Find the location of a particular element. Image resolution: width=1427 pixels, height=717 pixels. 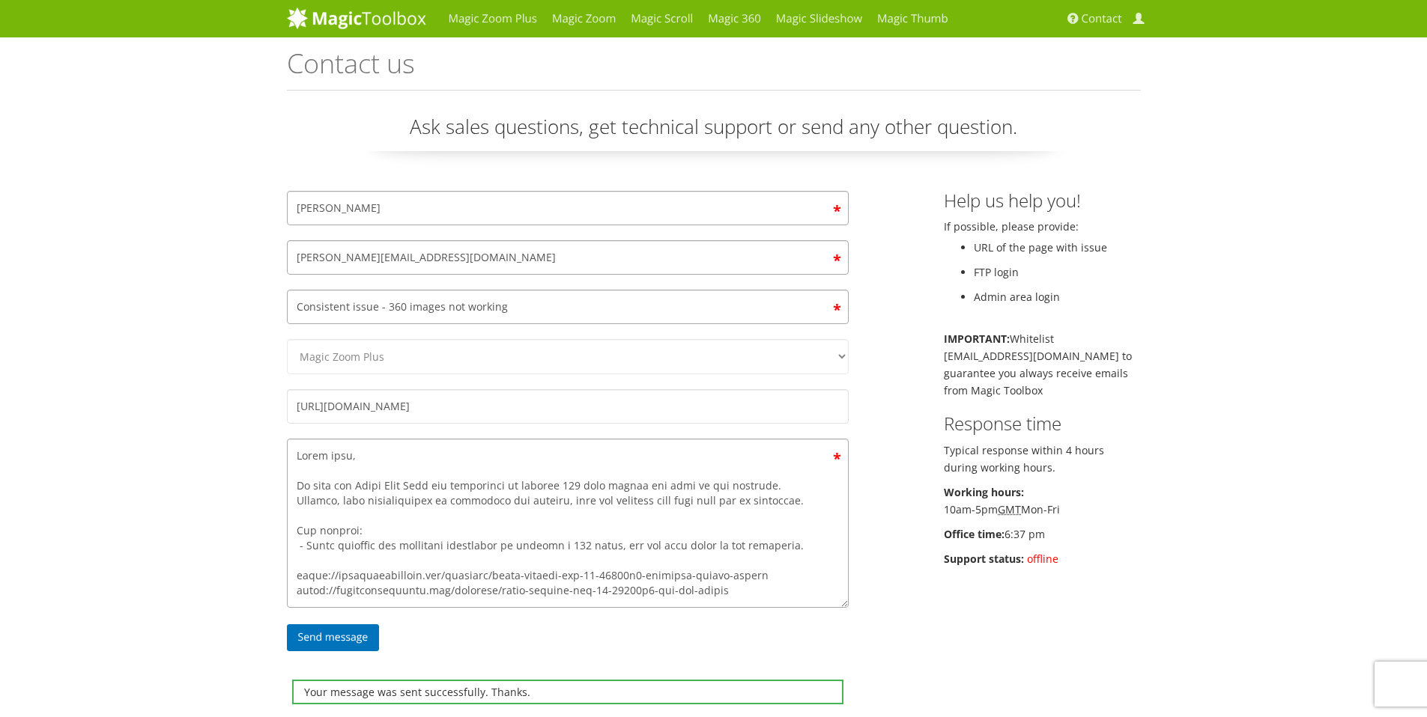

li: FTP login is located at coordinates (1057, 272).